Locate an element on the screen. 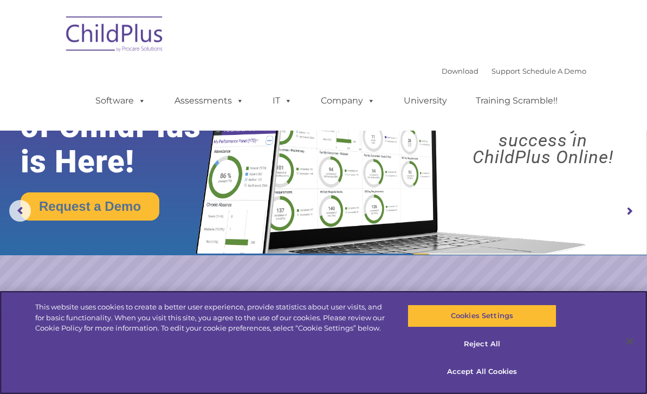  a: IT is located at coordinates (282, 101).